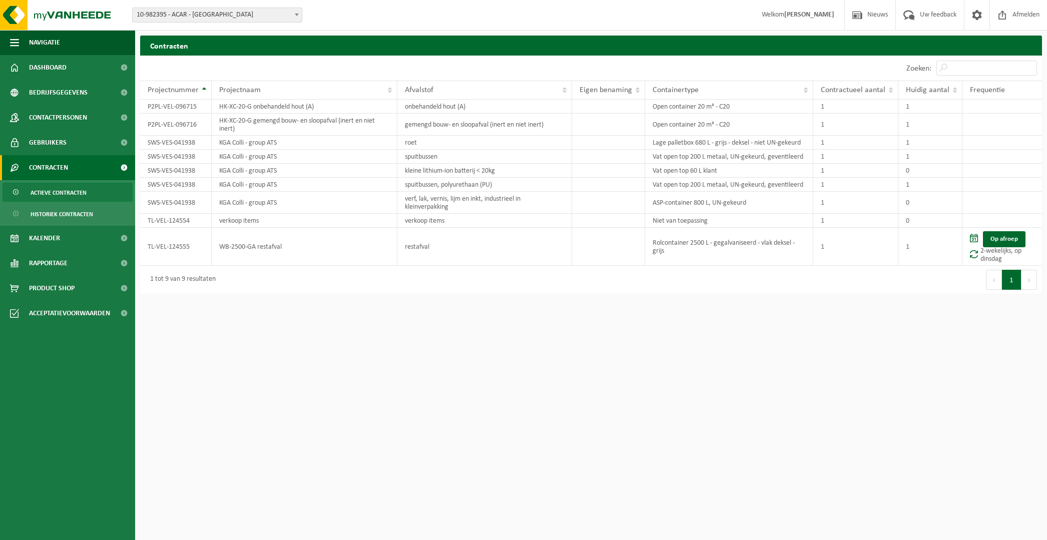 This screenshot has height=540, width=1047. What do you see at coordinates (68, 214) in the screenshot?
I see `a: Historiek contracten` at bounding box center [68, 214].